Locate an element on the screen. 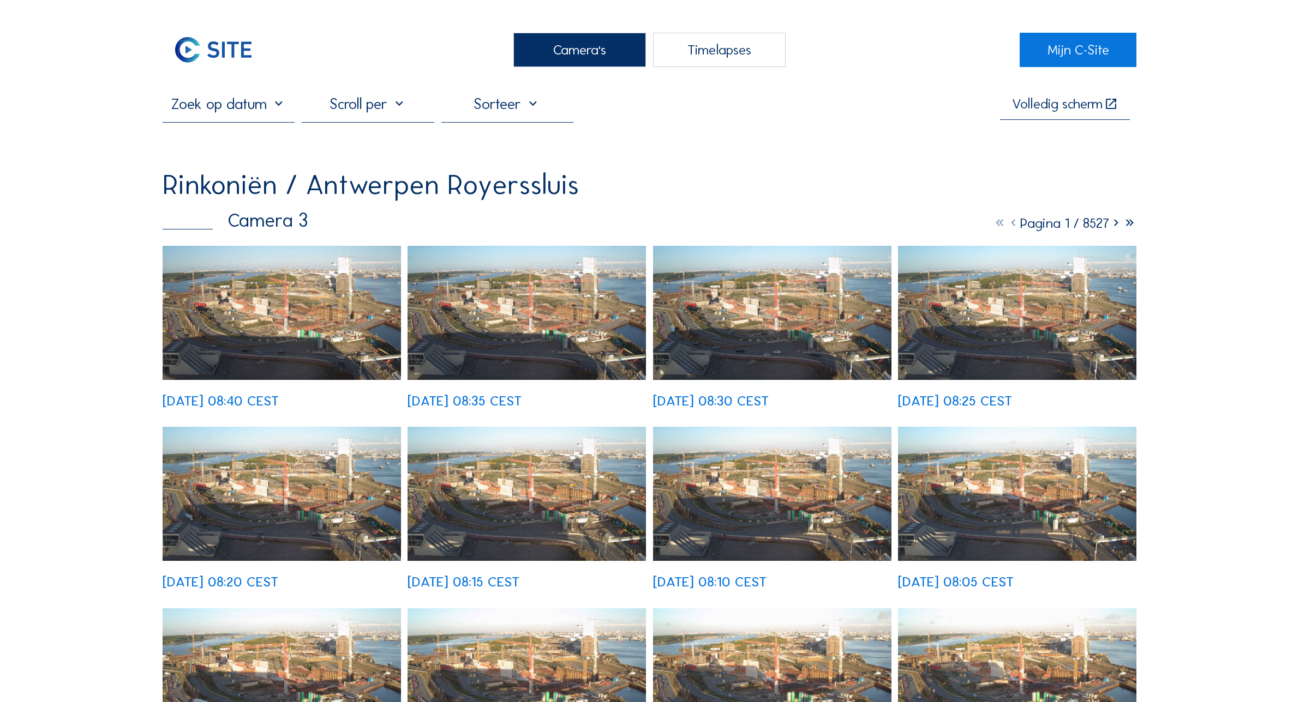 The width and height of the screenshot is (1299, 702). div: Timelapses is located at coordinates (719, 50).